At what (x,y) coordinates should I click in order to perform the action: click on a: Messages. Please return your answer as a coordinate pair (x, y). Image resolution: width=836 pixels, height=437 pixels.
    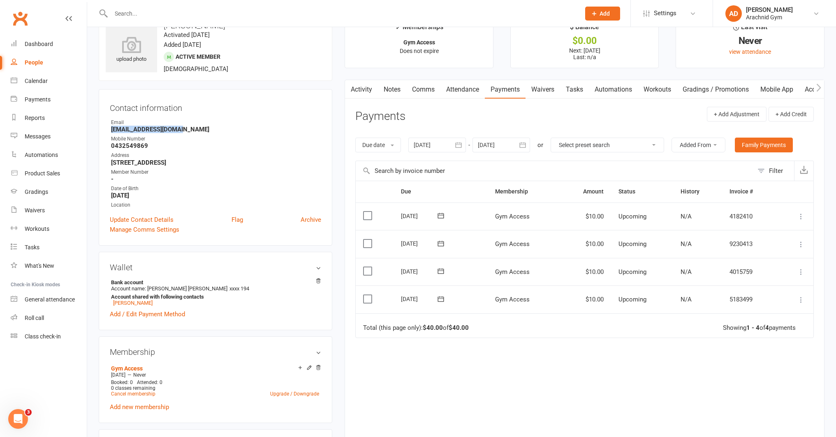
    Looking at the image, I should click on (49, 136).